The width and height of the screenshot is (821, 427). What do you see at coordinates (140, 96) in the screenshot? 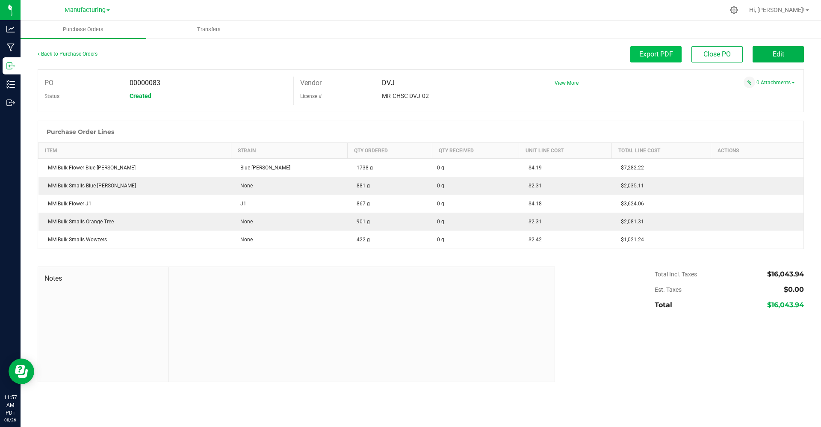
I see `span: Created` at bounding box center [140, 96].